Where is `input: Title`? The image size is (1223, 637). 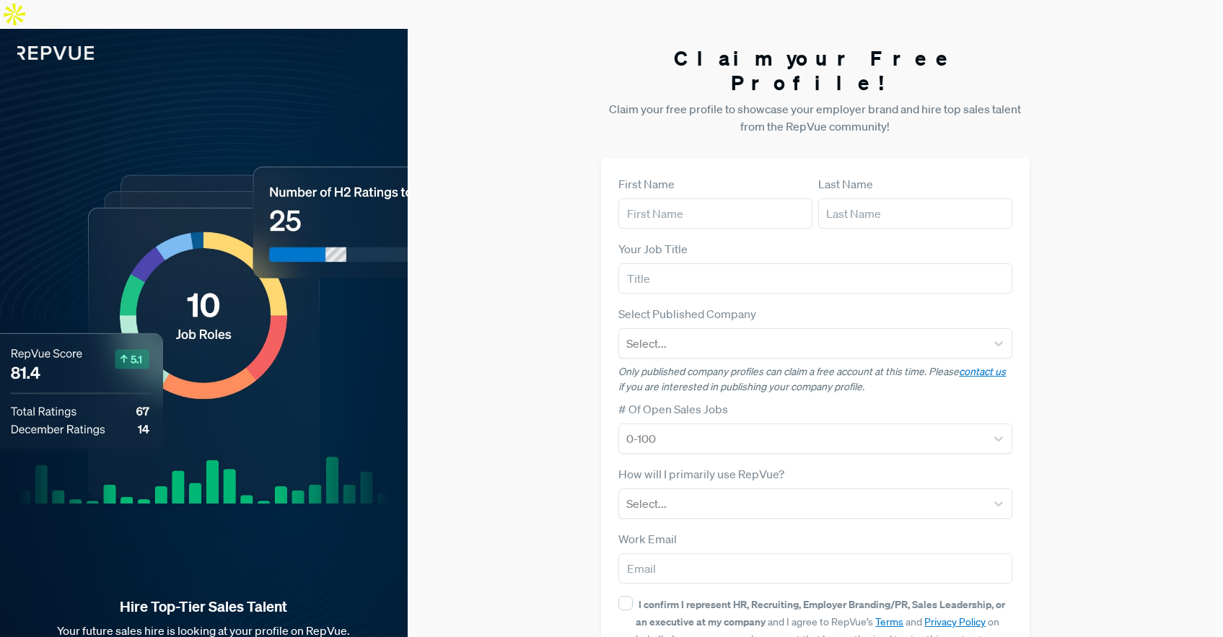
input: Title is located at coordinates (815, 279).